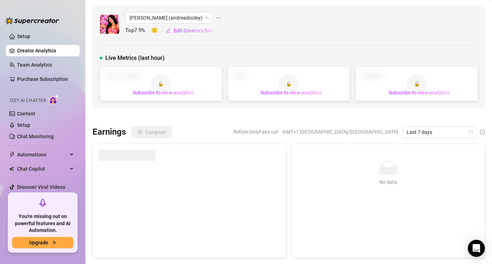 This screenshot has width=492, height=264. I want to click on span: Chat Copilot, so click(42, 169).